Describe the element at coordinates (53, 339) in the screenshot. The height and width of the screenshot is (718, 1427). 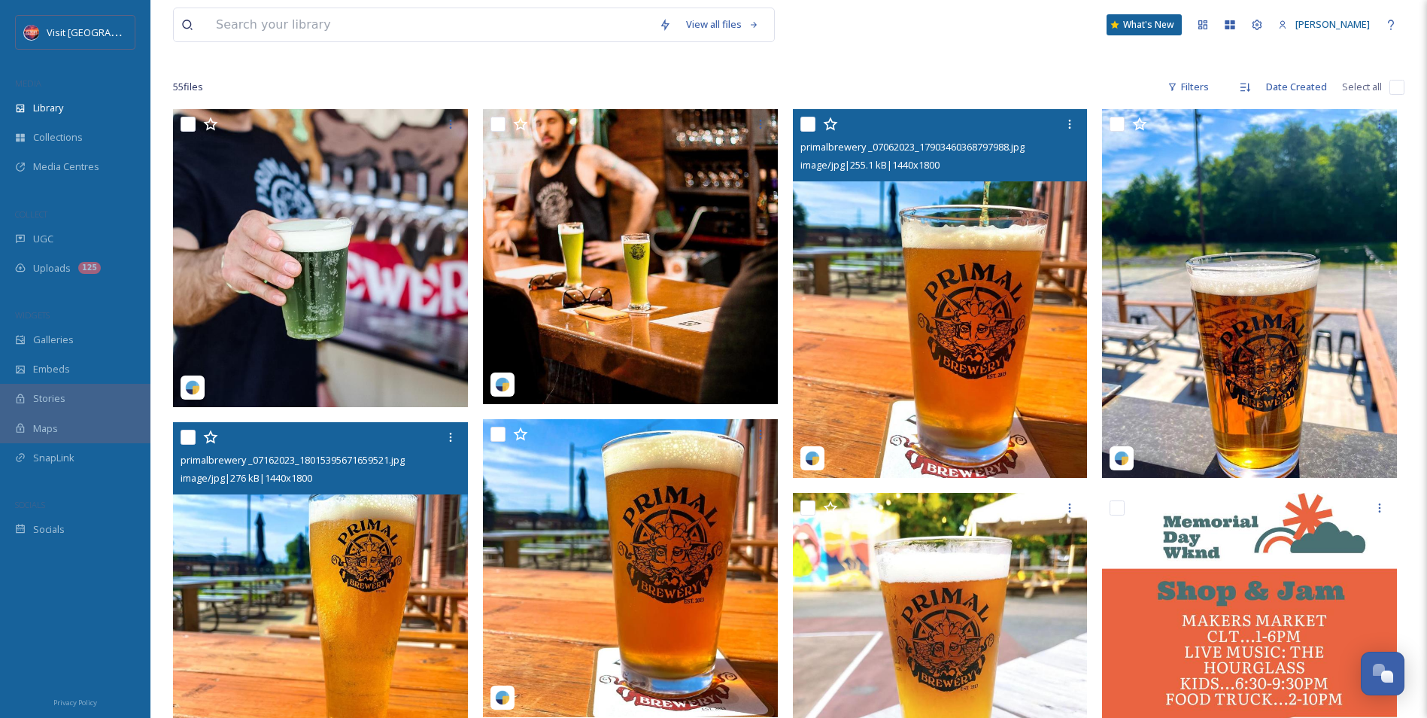
I see `span: Galleries` at that location.